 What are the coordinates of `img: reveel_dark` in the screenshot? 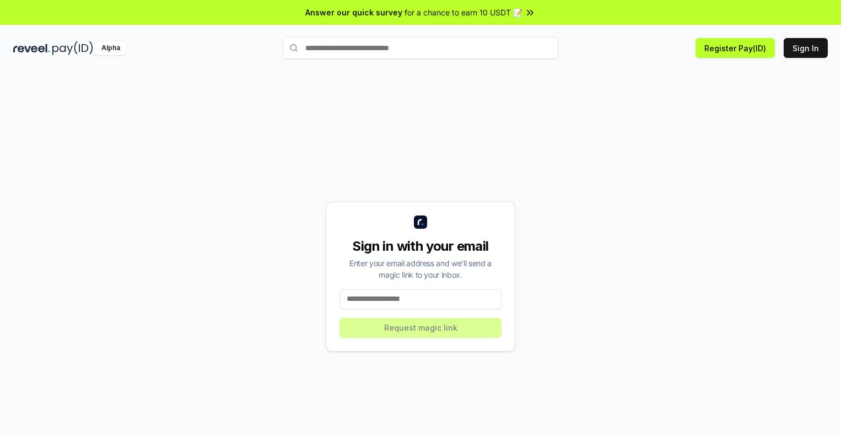 It's located at (31, 48).